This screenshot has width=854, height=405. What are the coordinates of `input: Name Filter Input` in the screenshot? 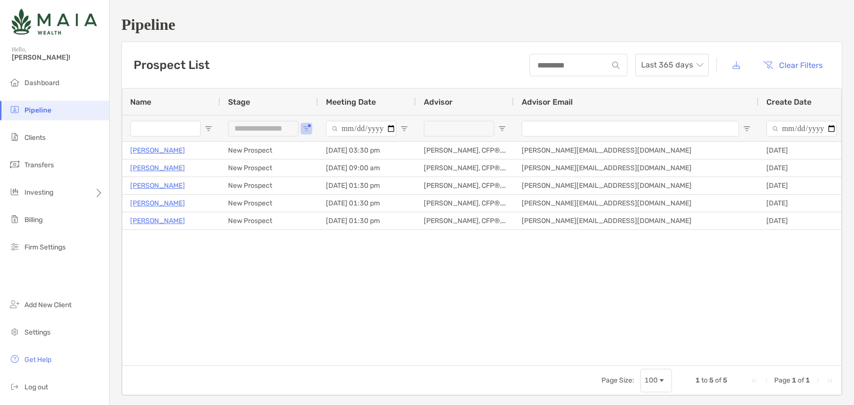 It's located at (165, 129).